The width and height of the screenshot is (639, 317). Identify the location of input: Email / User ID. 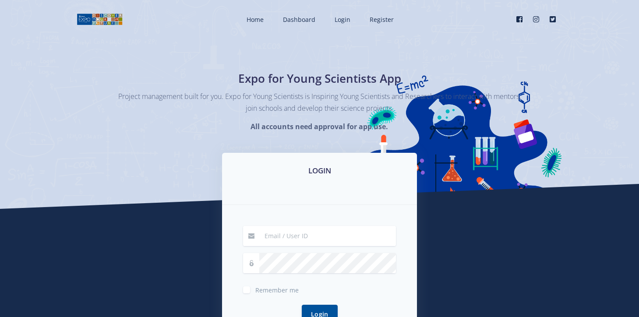
(328, 236).